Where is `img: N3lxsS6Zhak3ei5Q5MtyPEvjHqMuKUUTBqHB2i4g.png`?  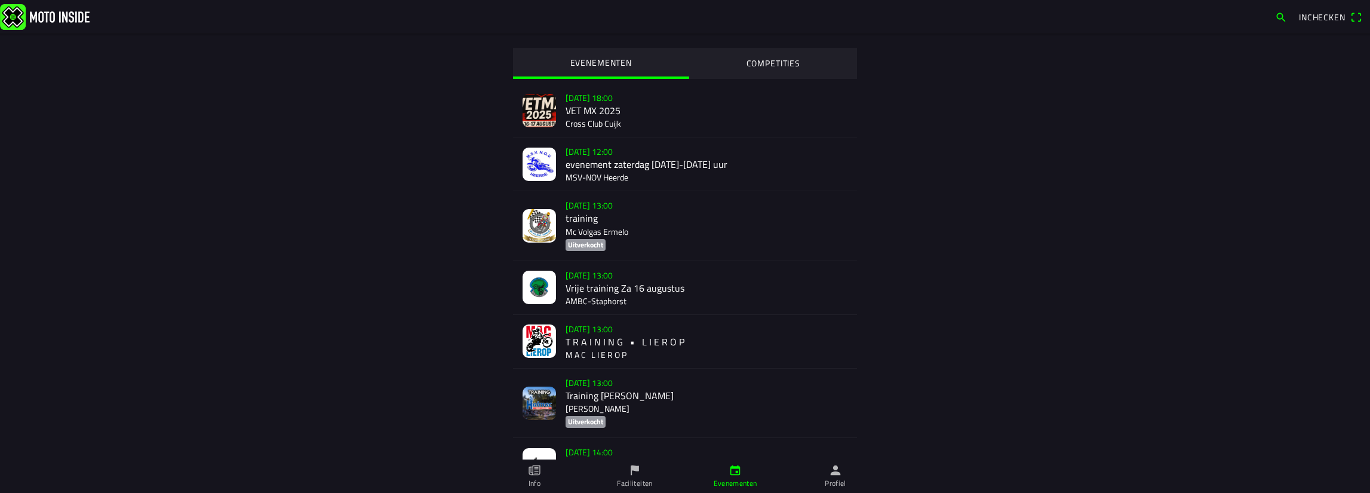 img: N3lxsS6Zhak3ei5Q5MtyPEvjHqMuKUUTBqHB2i4g.png is located at coordinates (539, 403).